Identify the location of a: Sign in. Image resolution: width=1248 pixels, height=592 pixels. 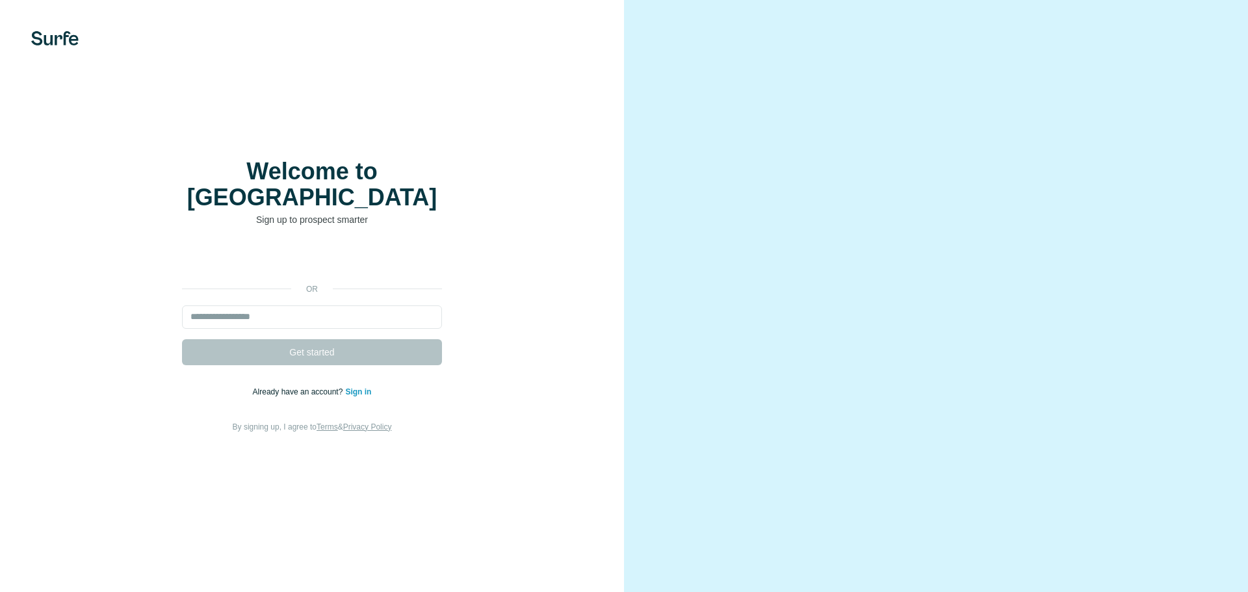
(358, 392).